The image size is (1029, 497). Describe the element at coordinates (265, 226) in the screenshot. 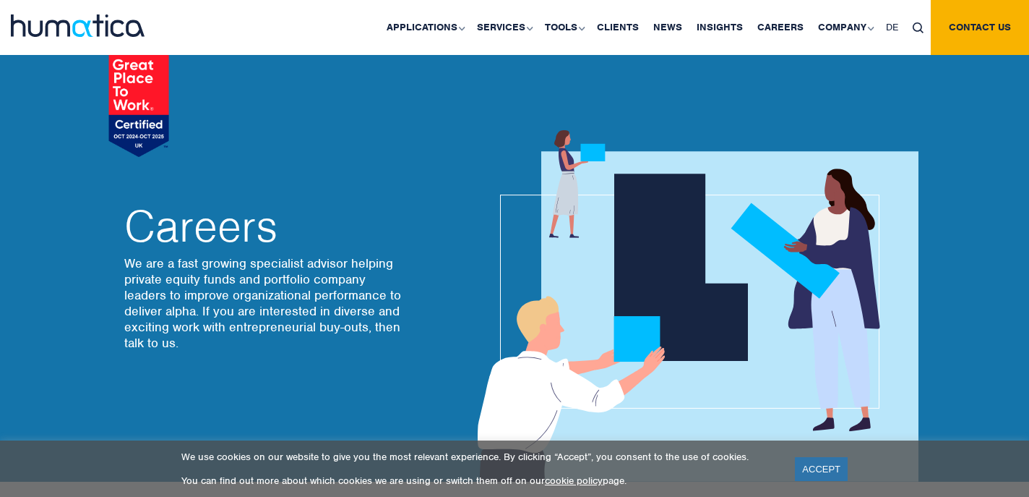

I see `h2: Careers` at that location.